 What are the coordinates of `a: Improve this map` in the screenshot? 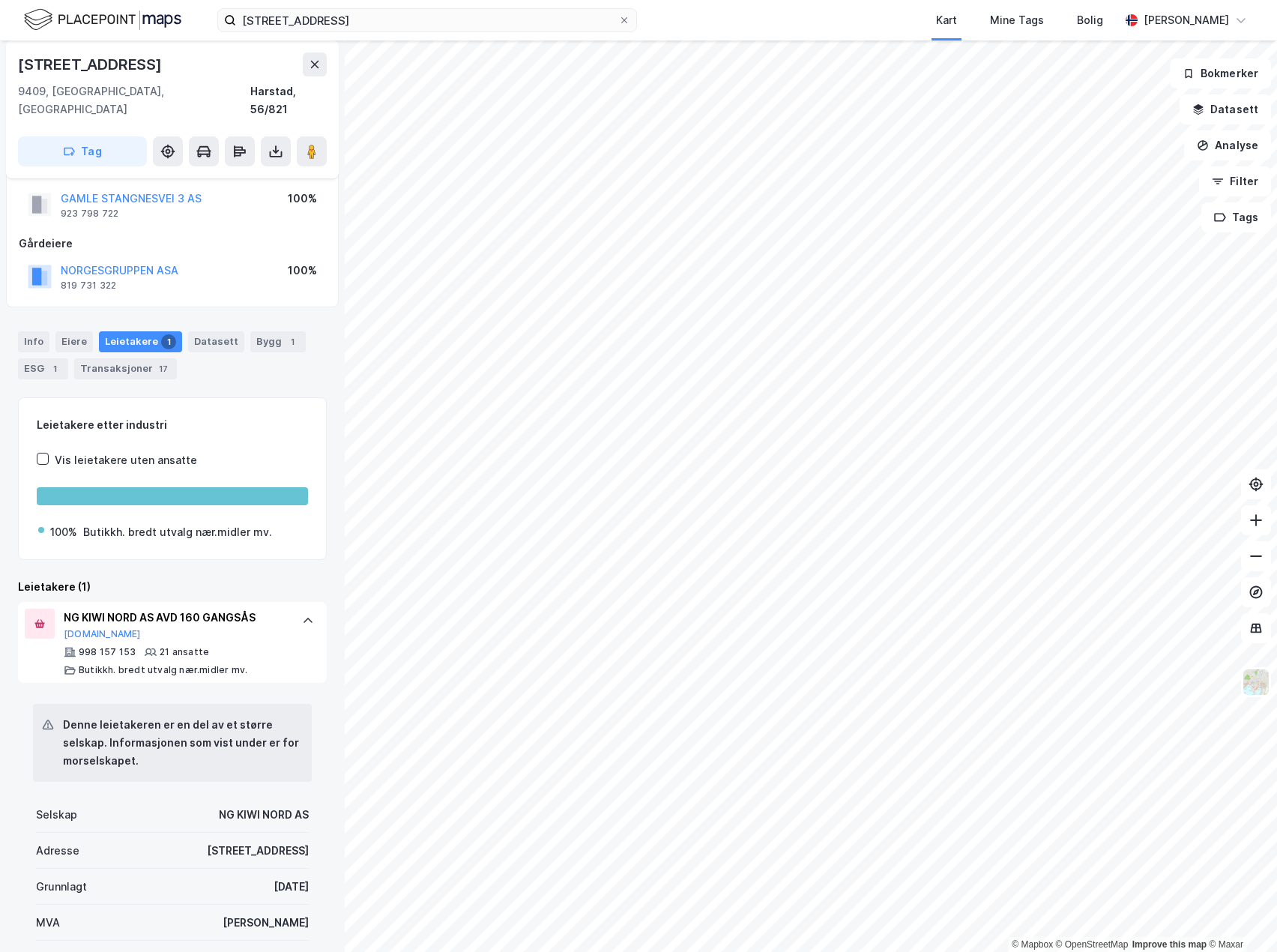 It's located at (1169, 944).